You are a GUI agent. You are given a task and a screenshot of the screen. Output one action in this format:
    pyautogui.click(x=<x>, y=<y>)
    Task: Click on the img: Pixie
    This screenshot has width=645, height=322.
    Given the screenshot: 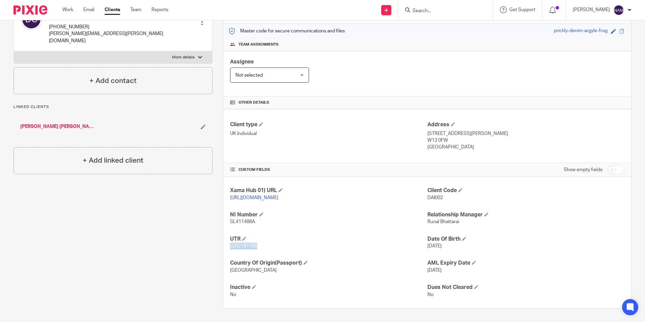 What is the action you would take?
    pyautogui.click(x=30, y=10)
    